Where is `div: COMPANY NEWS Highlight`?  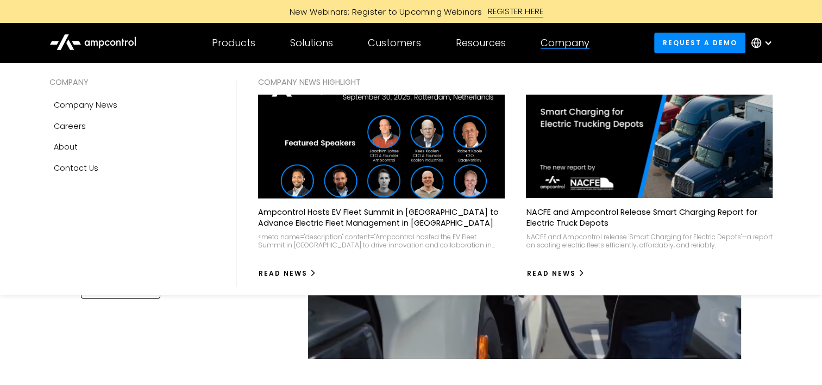
div: COMPANY NEWS Highlight is located at coordinates (516, 82).